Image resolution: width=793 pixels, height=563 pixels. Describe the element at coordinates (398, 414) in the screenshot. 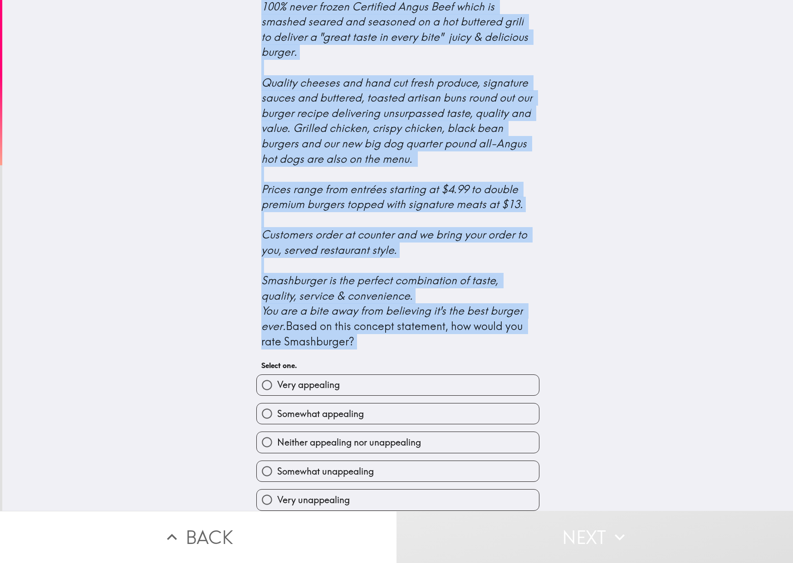

I see `button: Somewhat appealing` at that location.